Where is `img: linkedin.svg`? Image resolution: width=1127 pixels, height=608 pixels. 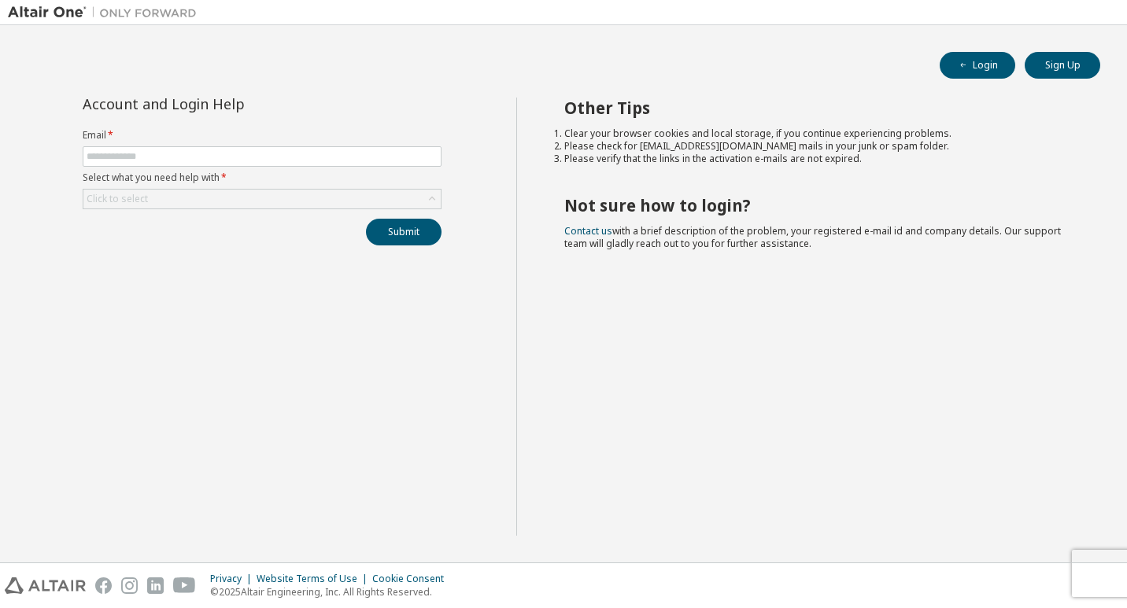
img: linkedin.svg is located at coordinates (155, 585).